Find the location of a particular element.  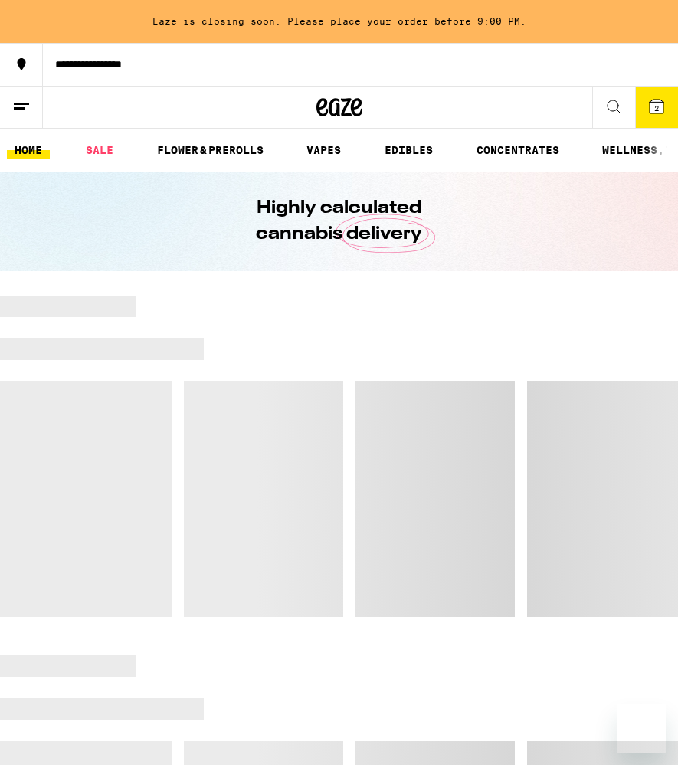

a: HOME is located at coordinates (28, 150).